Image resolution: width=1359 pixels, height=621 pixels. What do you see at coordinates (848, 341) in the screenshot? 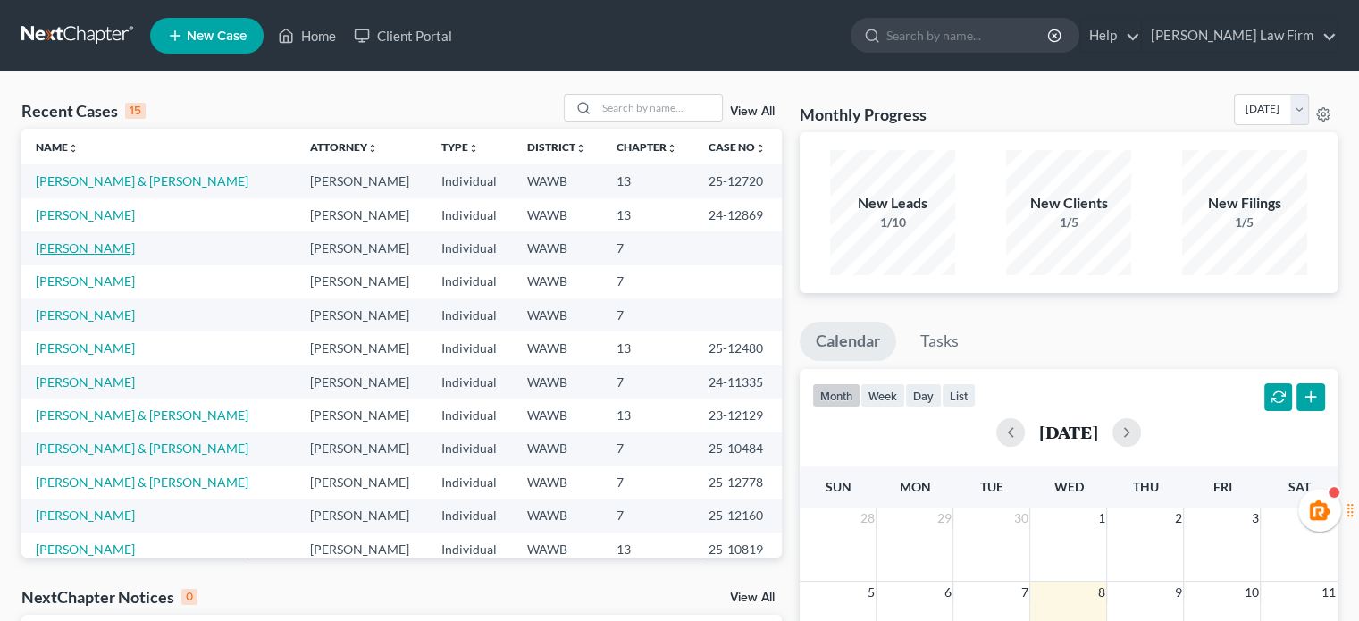
I see `a: Calendar` at bounding box center [848, 341].